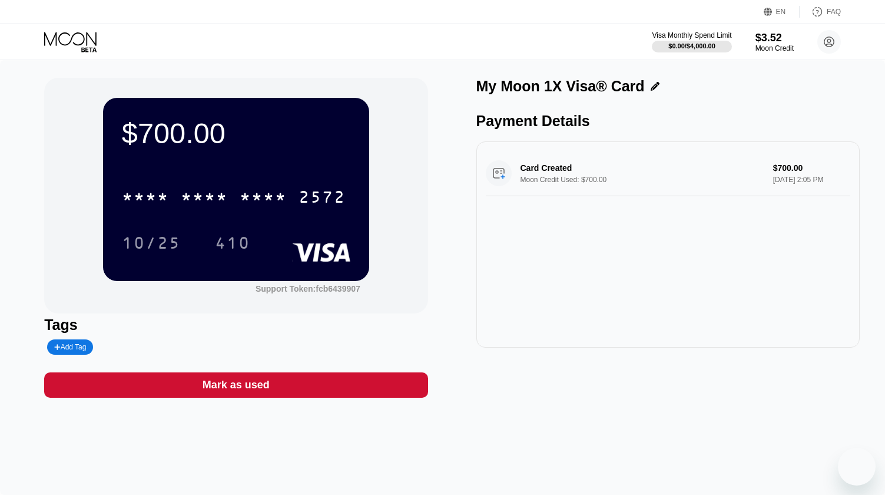 This screenshot has width=885, height=495. I want to click on div: Tags, so click(235, 324).